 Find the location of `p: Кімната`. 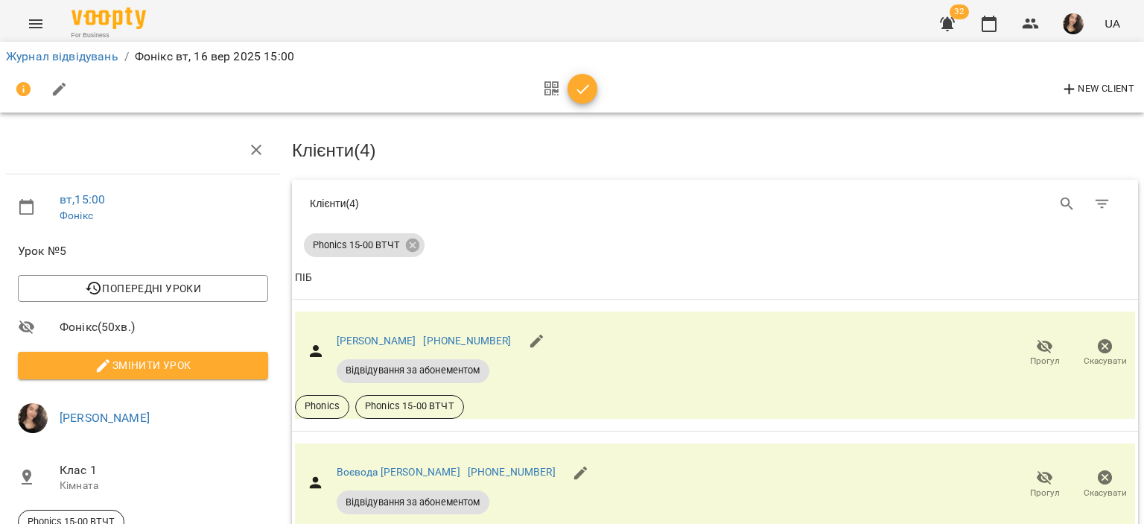

p: Кімната is located at coordinates (164, 486).